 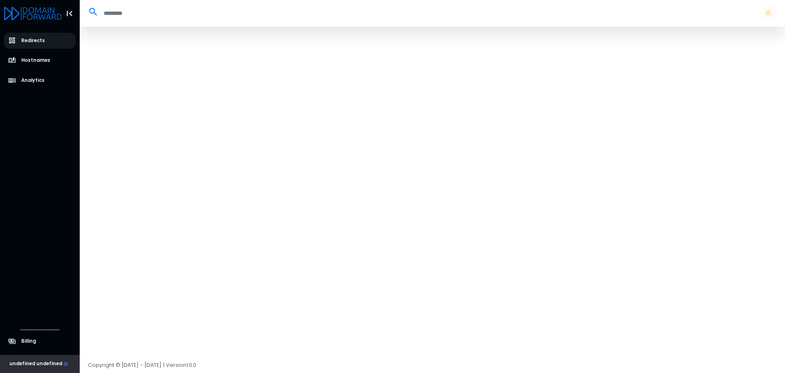 I want to click on span: Redirects, so click(x=33, y=40).